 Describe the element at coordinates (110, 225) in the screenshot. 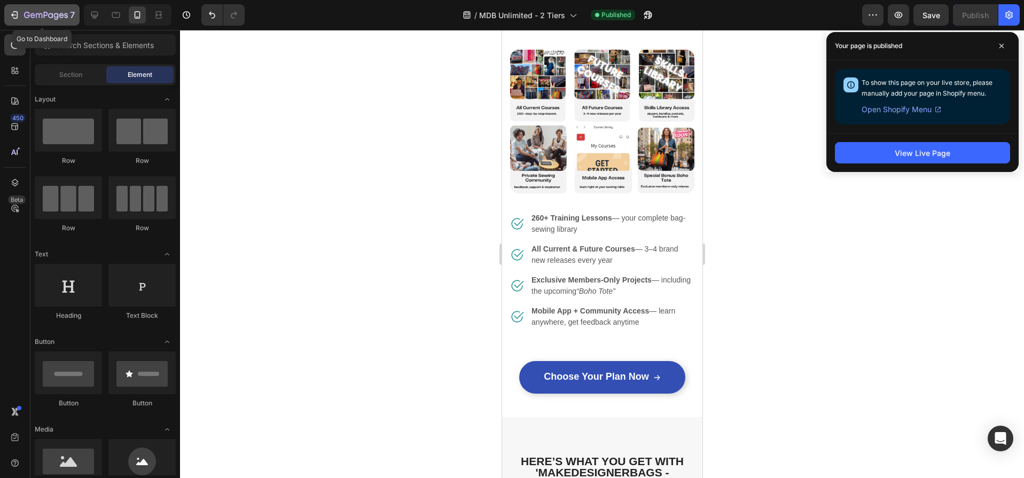

I see `p: — 3–4 brand new releases every year` at that location.